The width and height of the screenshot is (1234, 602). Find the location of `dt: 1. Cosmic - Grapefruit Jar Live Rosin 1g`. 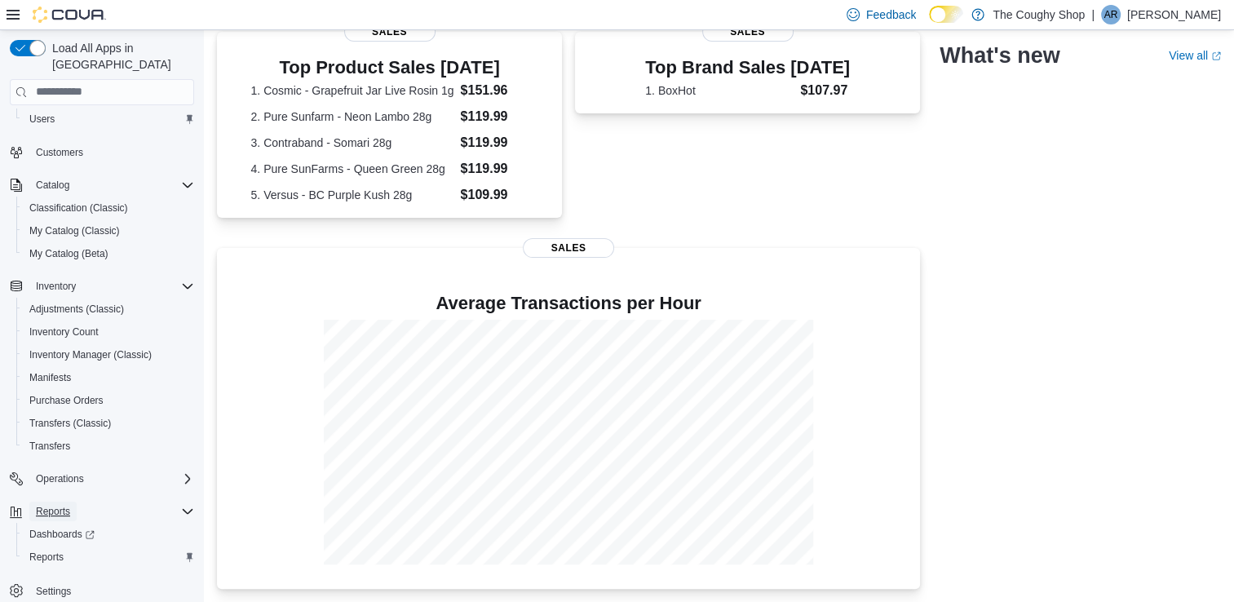

dt: 1. Cosmic - Grapefruit Jar Live Rosin 1g is located at coordinates (352, 91).